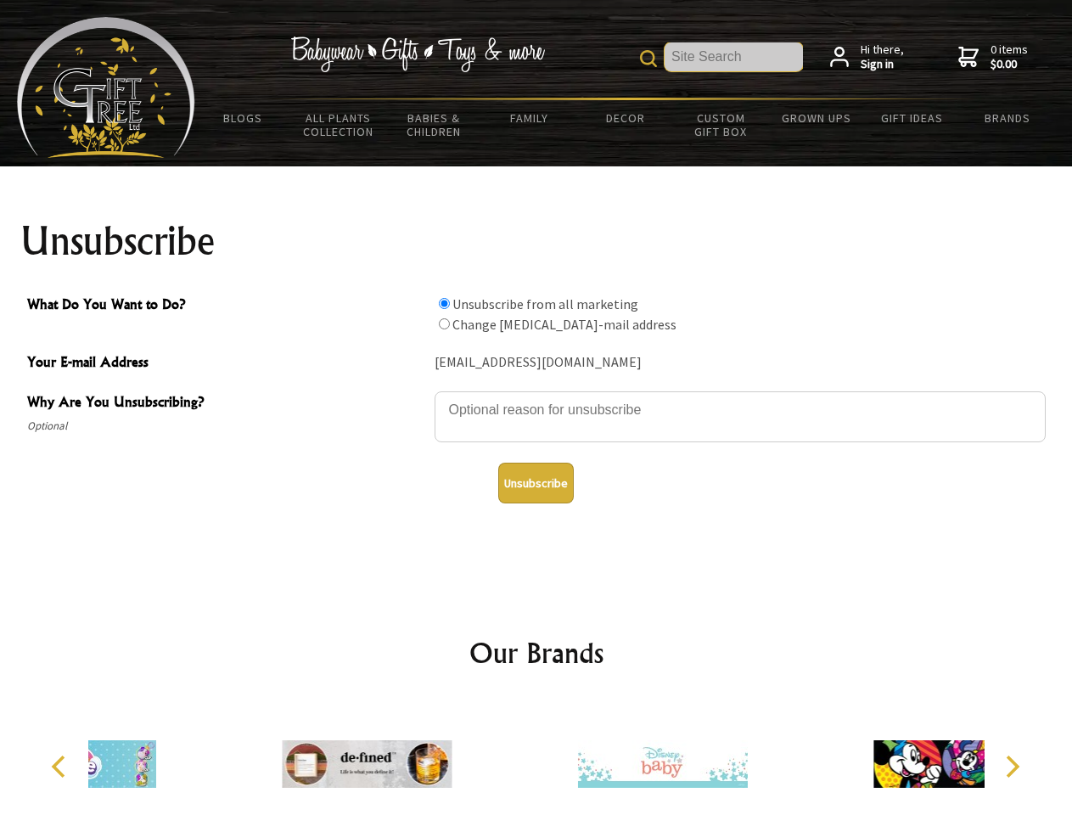  Describe the element at coordinates (1012, 766) in the screenshot. I see `button: Next` at that location.